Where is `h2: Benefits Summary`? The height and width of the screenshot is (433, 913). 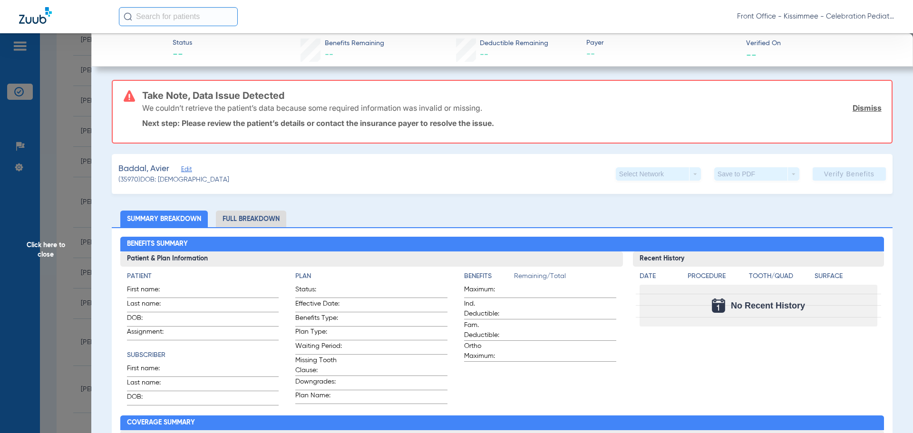
h2: Benefits Summary is located at coordinates (502, 244).